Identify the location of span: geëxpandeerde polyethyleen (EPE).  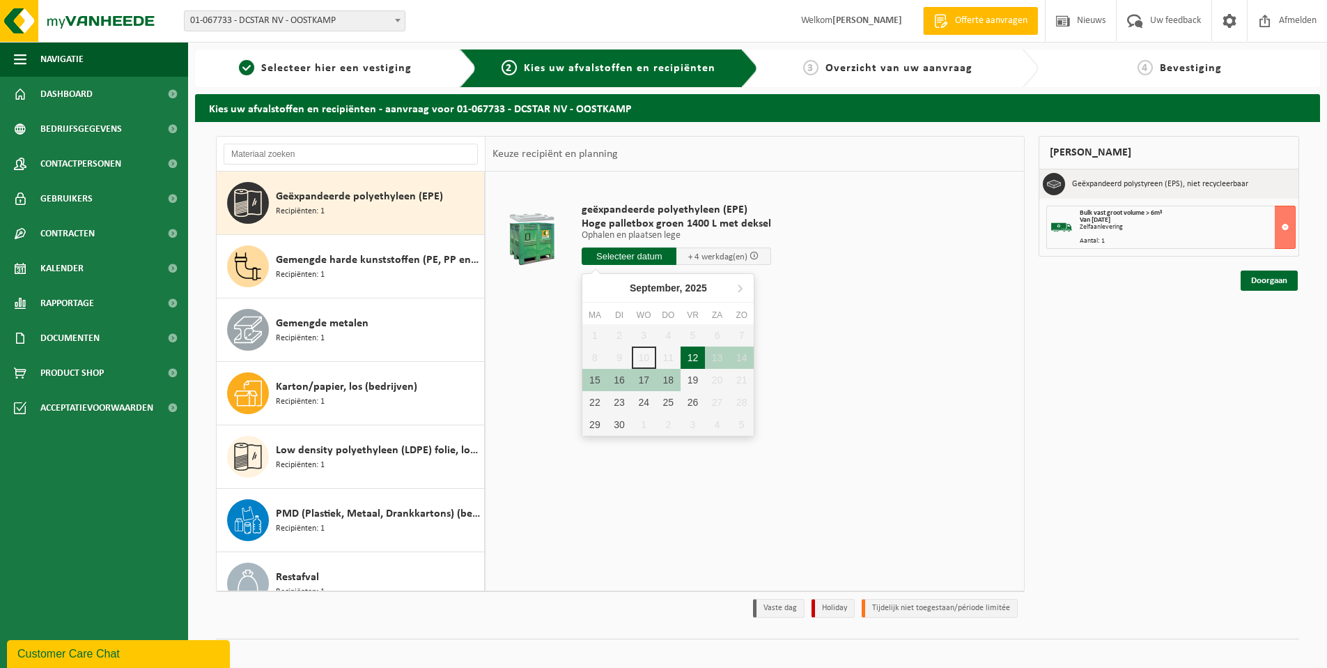
(677, 210).